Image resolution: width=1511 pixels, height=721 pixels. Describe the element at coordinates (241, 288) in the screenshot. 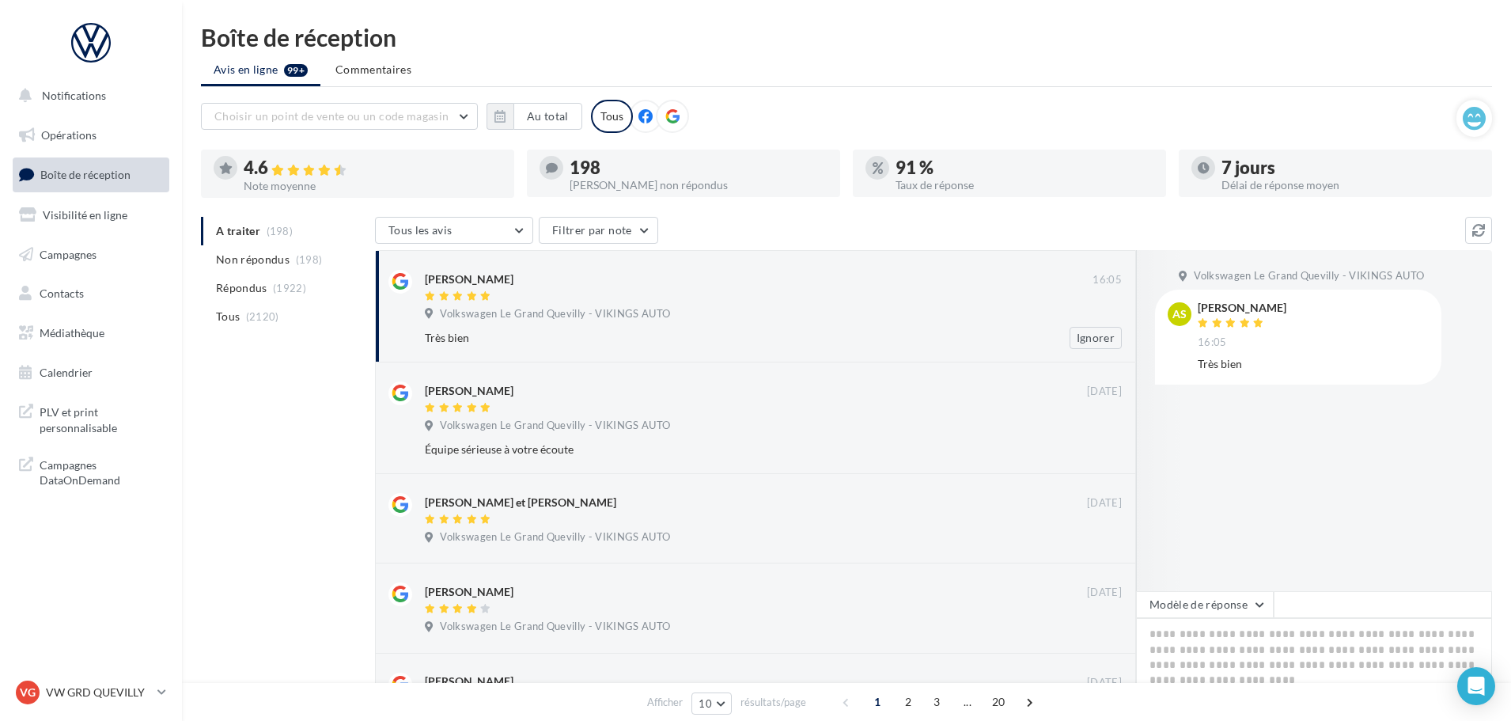

I see `span: Répondus` at that location.